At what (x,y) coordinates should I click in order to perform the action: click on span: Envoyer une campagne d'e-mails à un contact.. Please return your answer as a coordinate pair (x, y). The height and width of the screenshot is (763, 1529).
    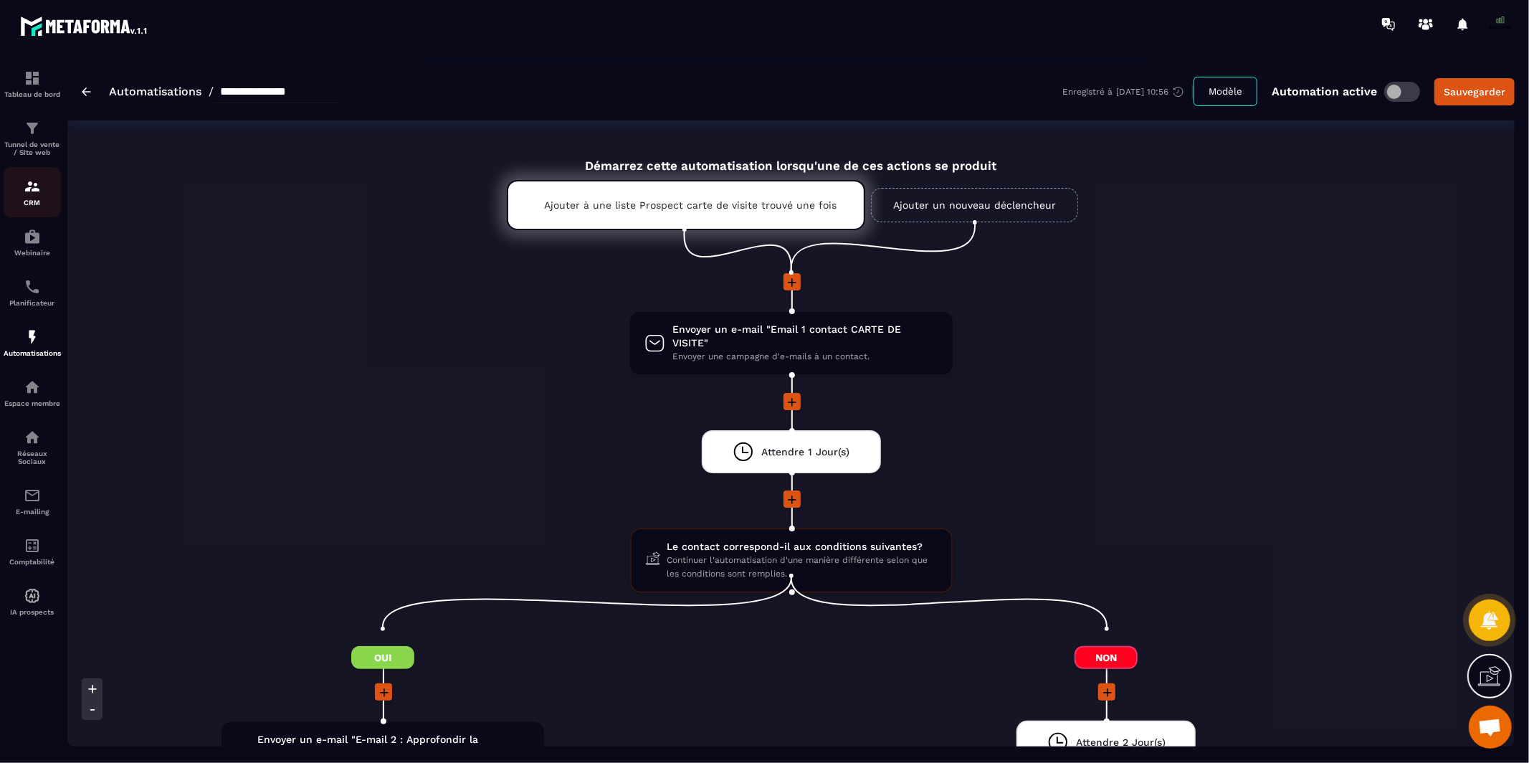
    Looking at the image, I should click on (805, 356).